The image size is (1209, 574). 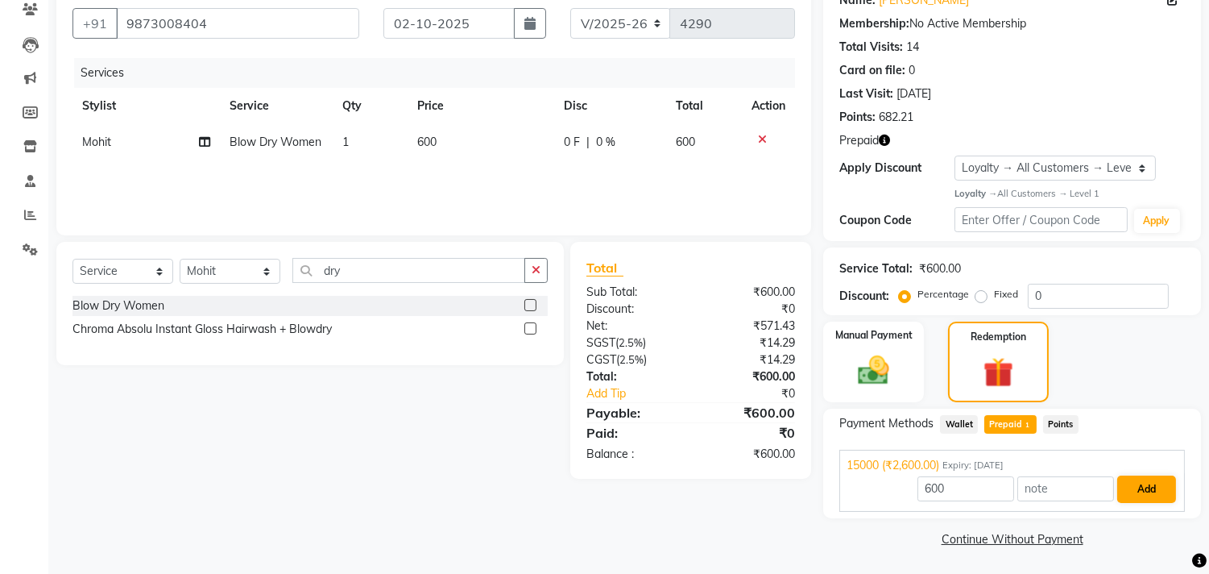 I want to click on img: _cash.svg, so click(x=873, y=370).